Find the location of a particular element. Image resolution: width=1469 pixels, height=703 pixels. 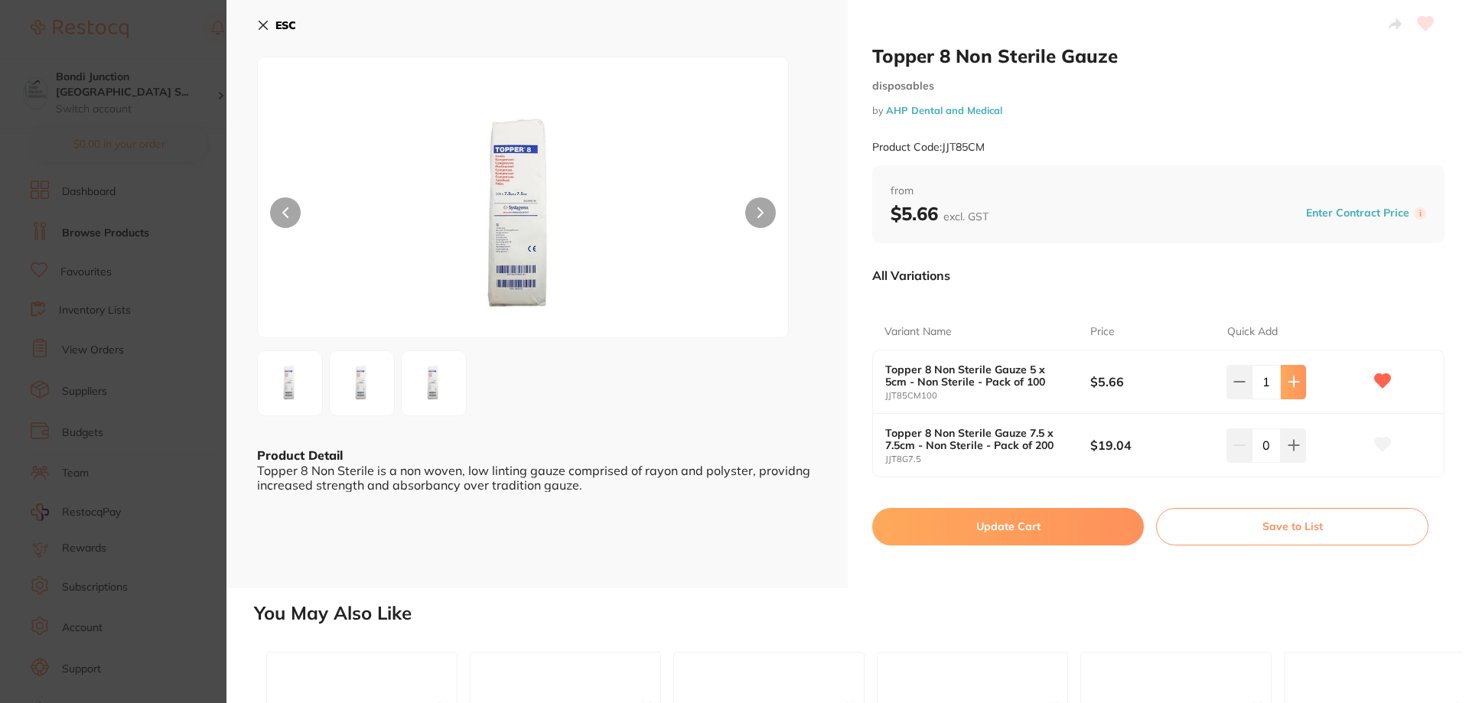

small: JJT8G7.5 is located at coordinates (988, 459).